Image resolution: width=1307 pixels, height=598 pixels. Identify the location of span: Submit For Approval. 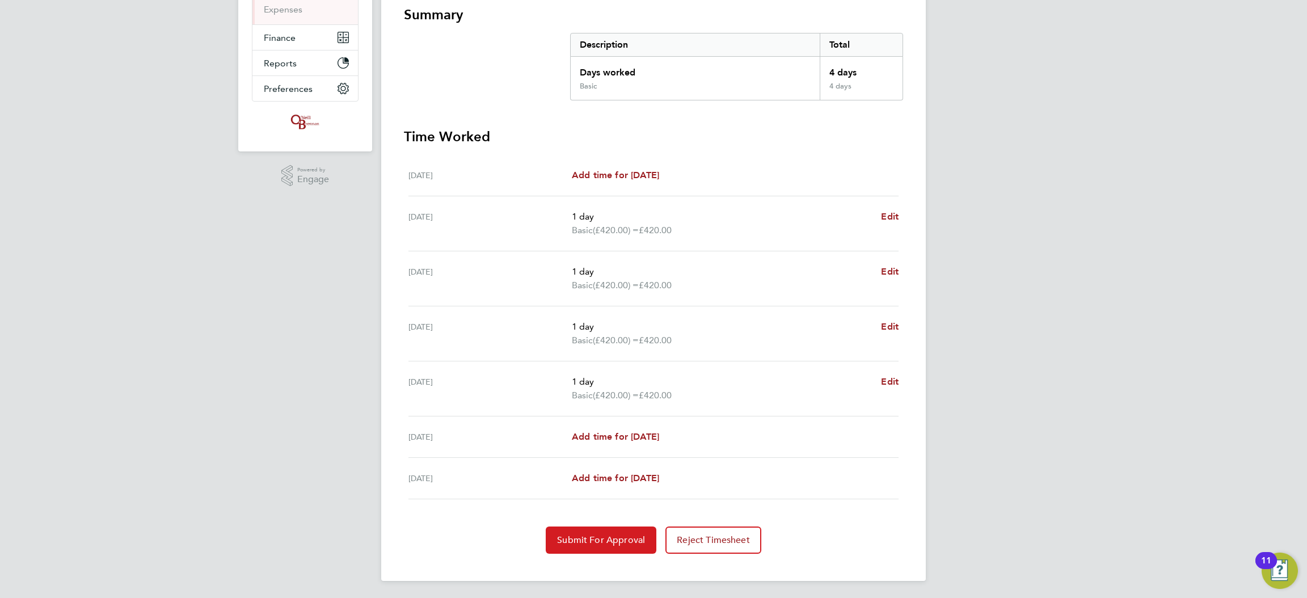
(601, 540).